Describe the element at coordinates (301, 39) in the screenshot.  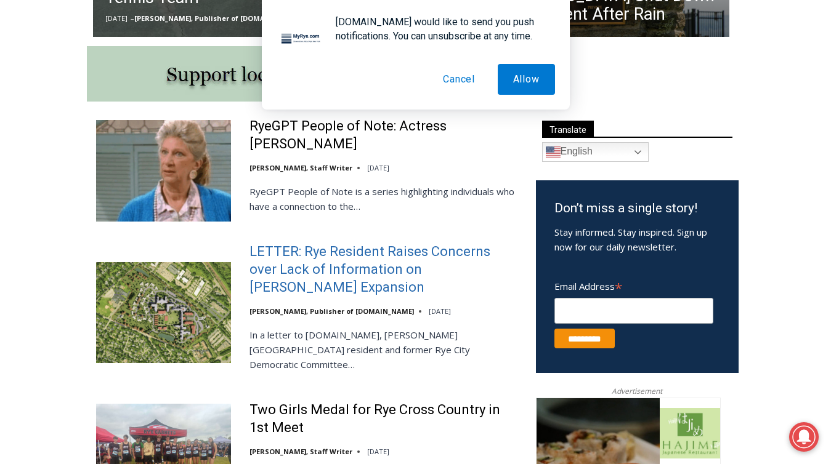
I see `img: notification icon` at that location.